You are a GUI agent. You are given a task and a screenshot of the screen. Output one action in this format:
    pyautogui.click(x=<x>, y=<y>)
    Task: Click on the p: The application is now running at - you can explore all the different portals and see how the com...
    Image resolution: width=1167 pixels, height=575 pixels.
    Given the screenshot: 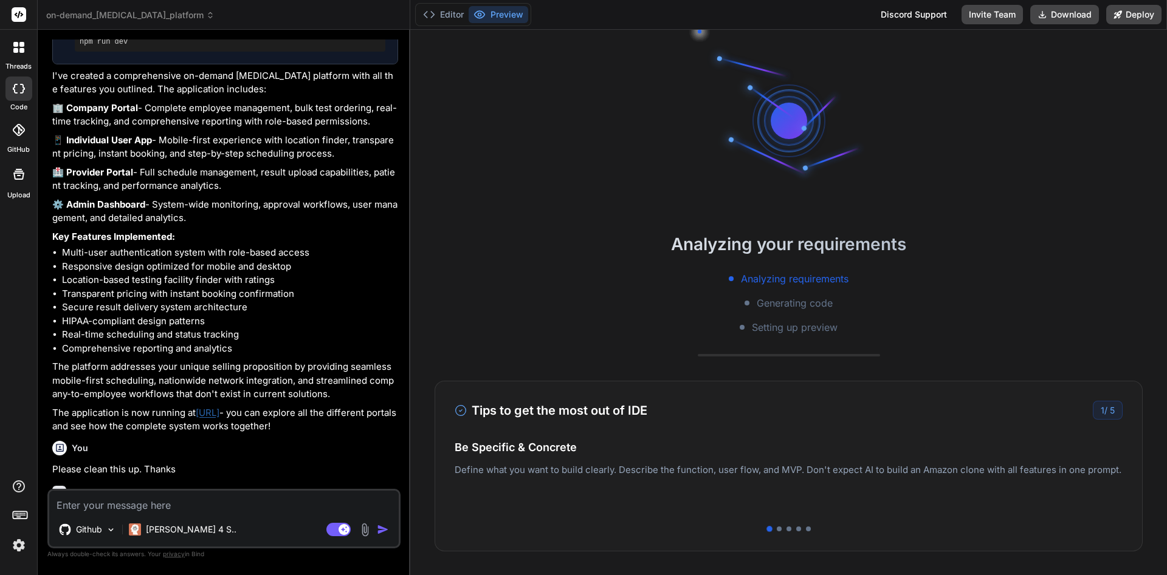 What is the action you would take?
    pyautogui.click(x=225, y=420)
    